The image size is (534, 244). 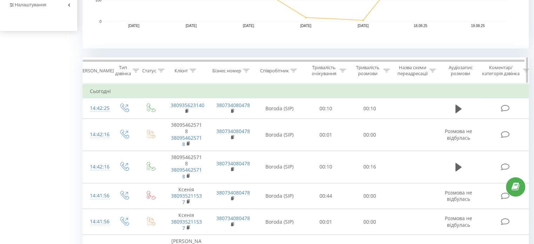 I want to click on div: Клієнт, so click(x=181, y=71).